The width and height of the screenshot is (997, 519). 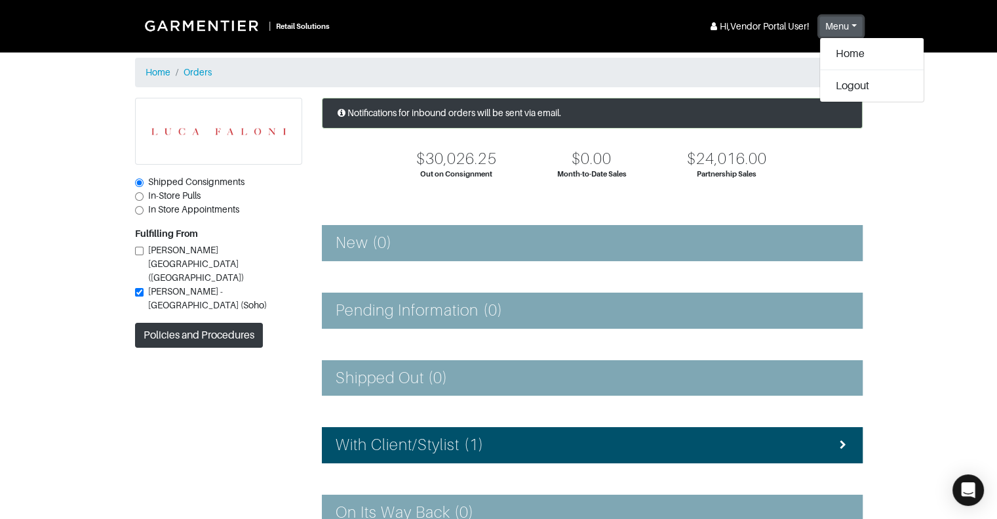 I want to click on div: $24,016.00, so click(x=727, y=159).